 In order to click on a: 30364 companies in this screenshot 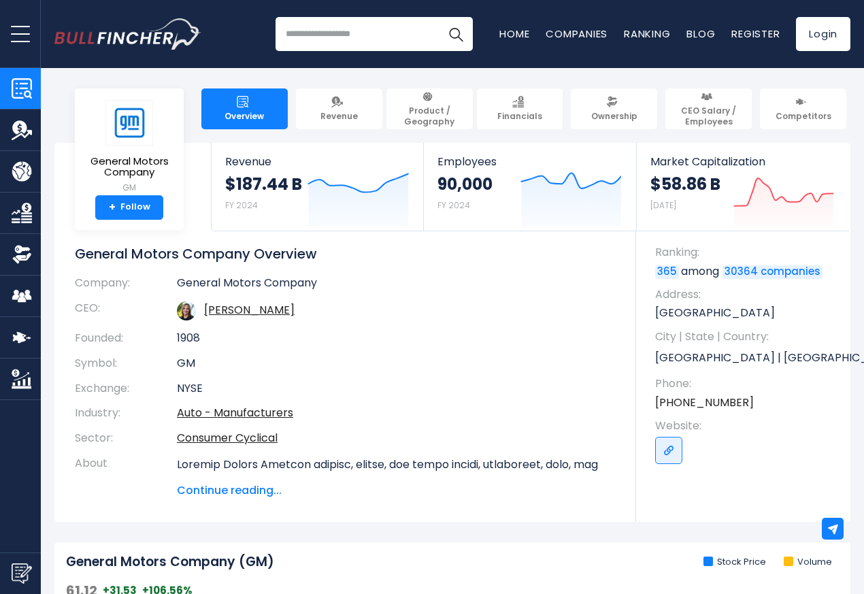, I will do `click(772, 272)`.